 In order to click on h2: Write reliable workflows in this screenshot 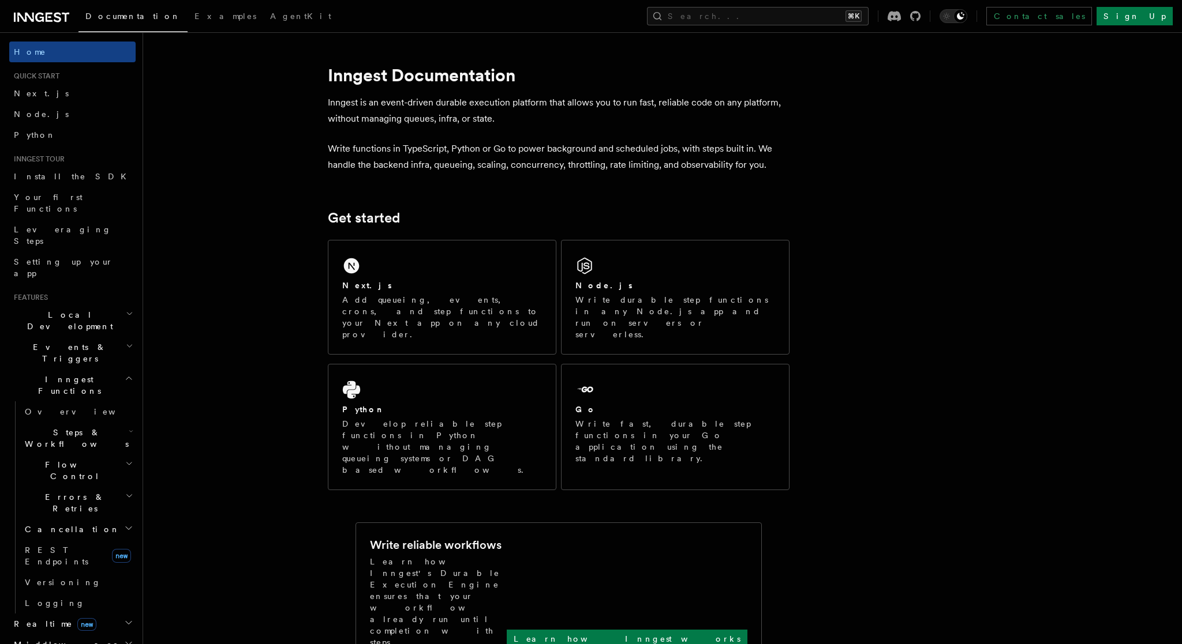, I will do `click(436, 545)`.